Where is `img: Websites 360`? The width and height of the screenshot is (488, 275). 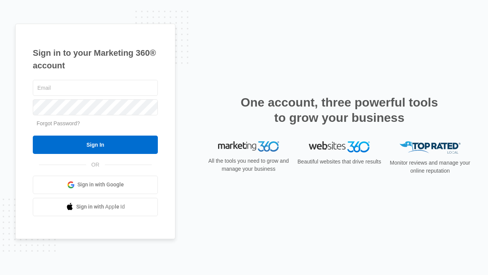 img: Websites 360 is located at coordinates (340, 147).